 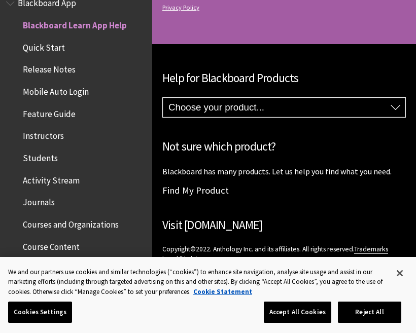 What do you see at coordinates (49, 112) in the screenshot?
I see `span: Feature Guide` at bounding box center [49, 112].